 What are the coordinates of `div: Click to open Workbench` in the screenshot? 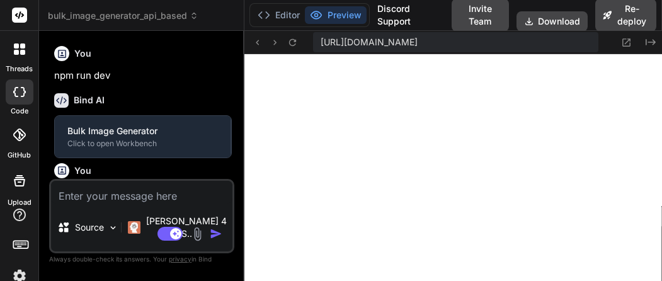 It's located at (142, 144).